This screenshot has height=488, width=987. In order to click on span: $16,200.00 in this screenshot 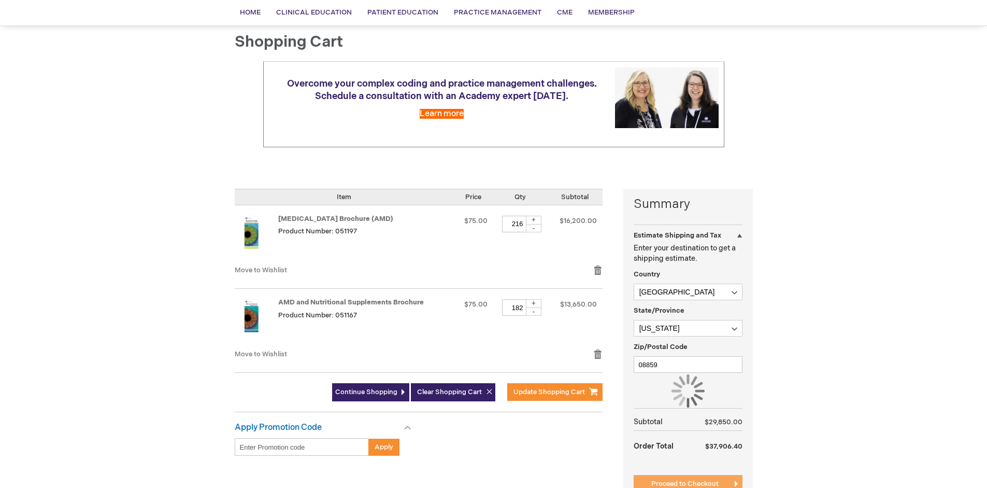, I will do `click(579, 221)`.